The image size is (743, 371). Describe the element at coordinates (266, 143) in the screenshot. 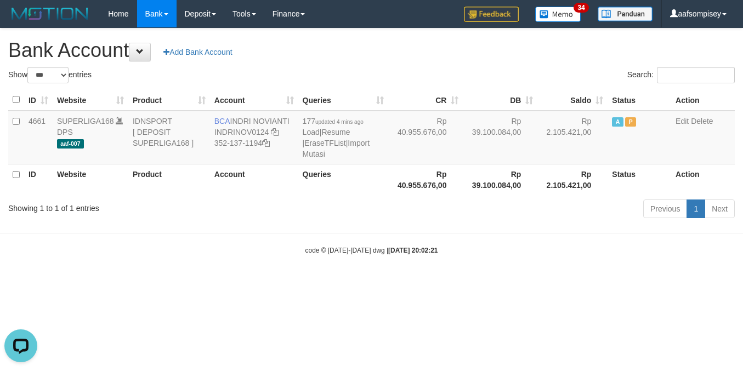

I see `a: Copy 3521371194 to clipboard` at that location.